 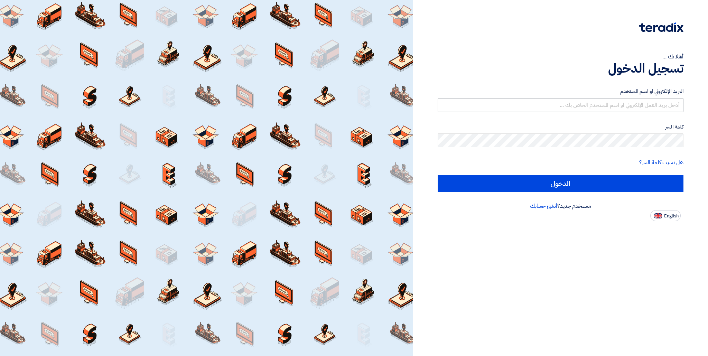 What do you see at coordinates (661, 162) in the screenshot?
I see `a: هل نسيت كلمة السر؟` at bounding box center [661, 162].